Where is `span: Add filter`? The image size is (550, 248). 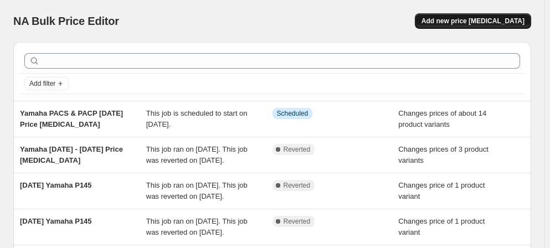
span: Add filter is located at coordinates (42, 84).